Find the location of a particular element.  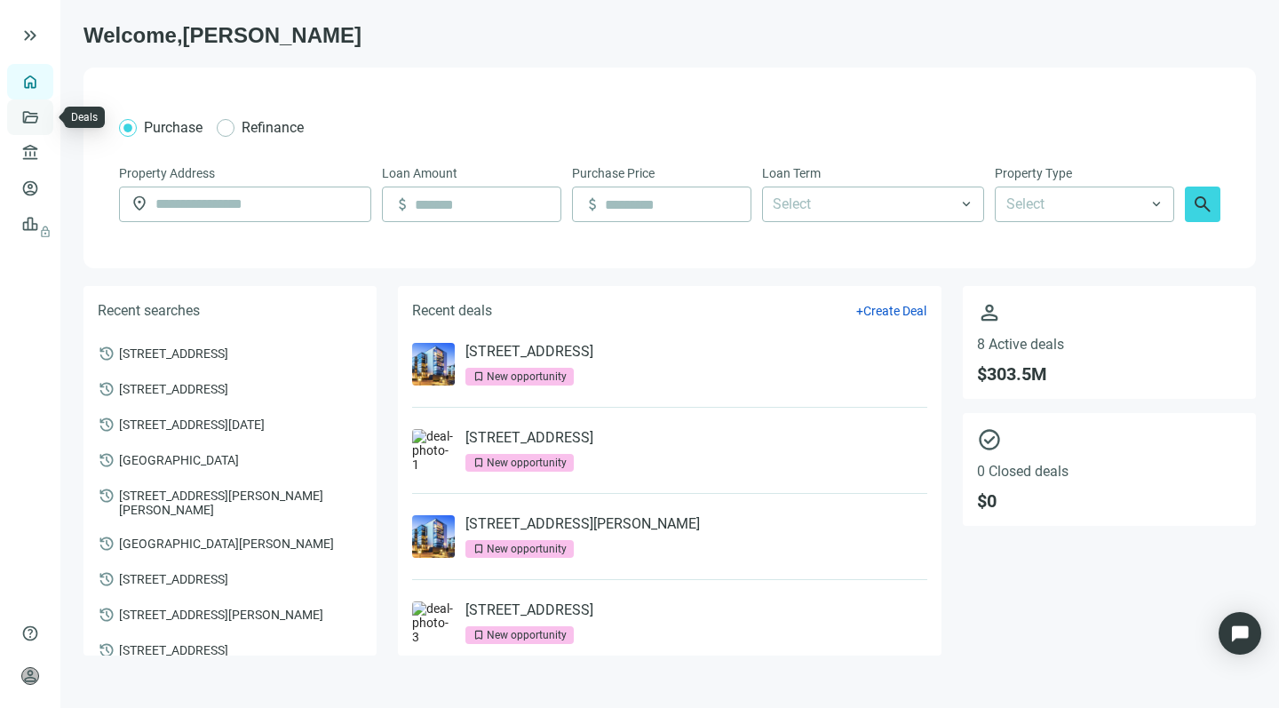

h5: Recent searches is located at coordinates (148, 311).